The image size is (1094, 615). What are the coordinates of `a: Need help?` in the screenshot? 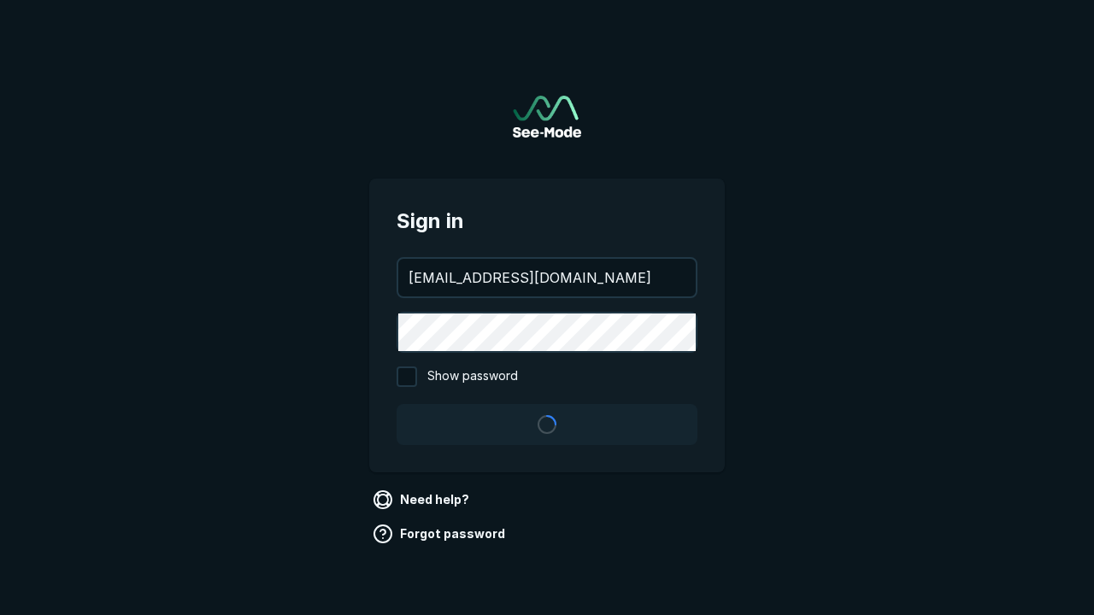 It's located at (422, 500).